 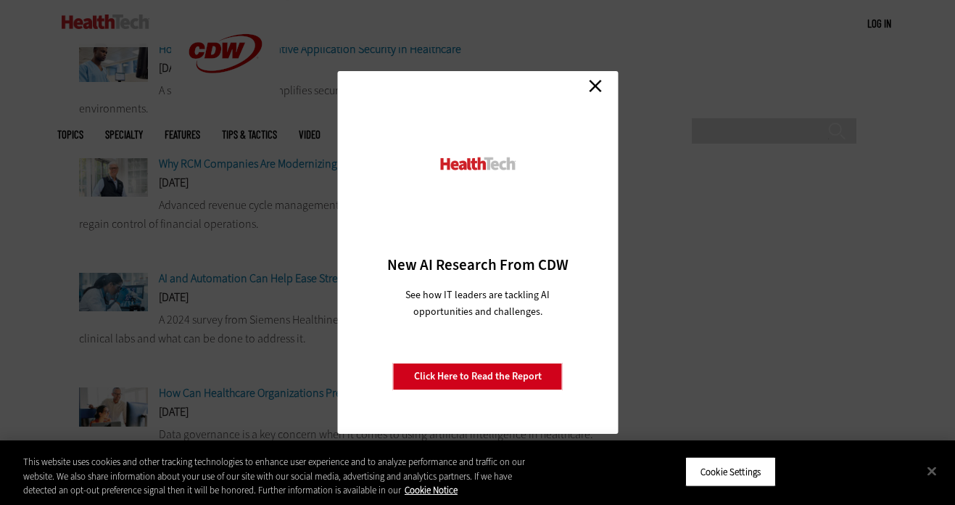 What do you see at coordinates (478, 376) in the screenshot?
I see `a: Click Here to Read the Report` at bounding box center [478, 376].